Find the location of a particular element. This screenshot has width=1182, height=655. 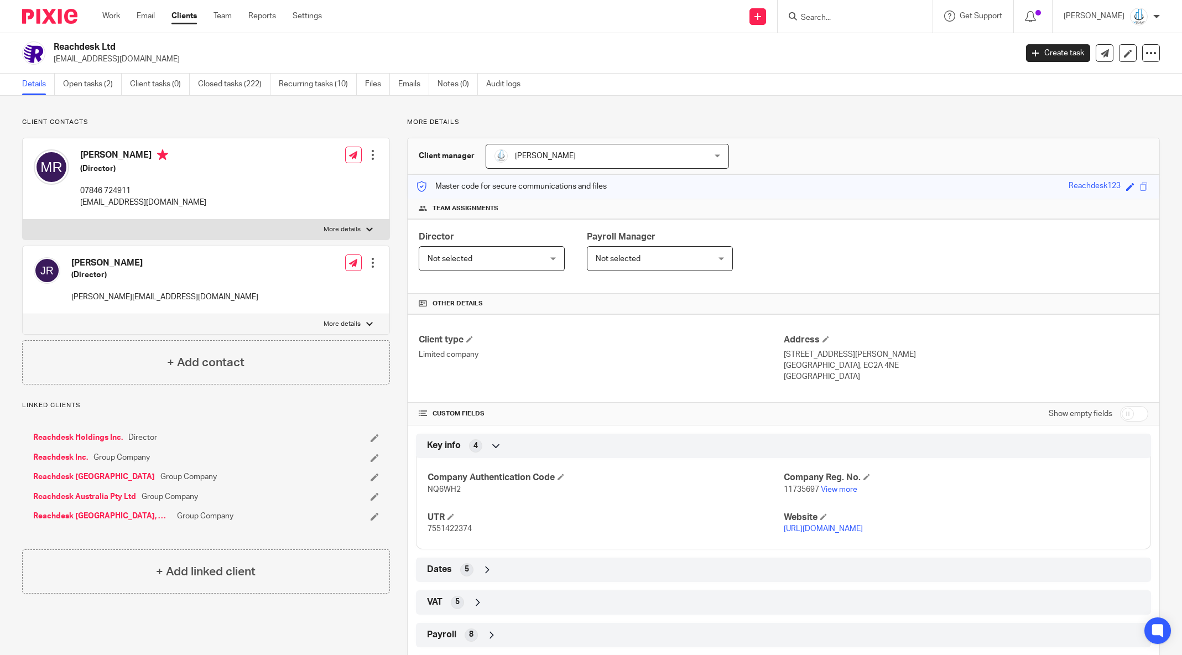

a: Files is located at coordinates (377, 84).